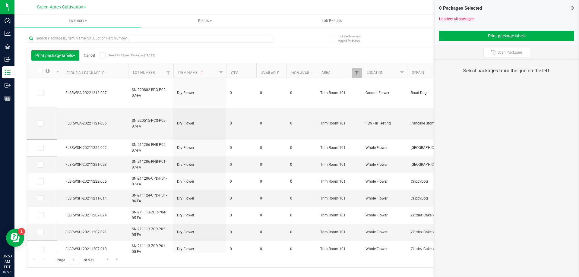  Describe the element at coordinates (151, 198) in the screenshot. I see `span: SN-211124-CPD-P01-06-FA` at that location.